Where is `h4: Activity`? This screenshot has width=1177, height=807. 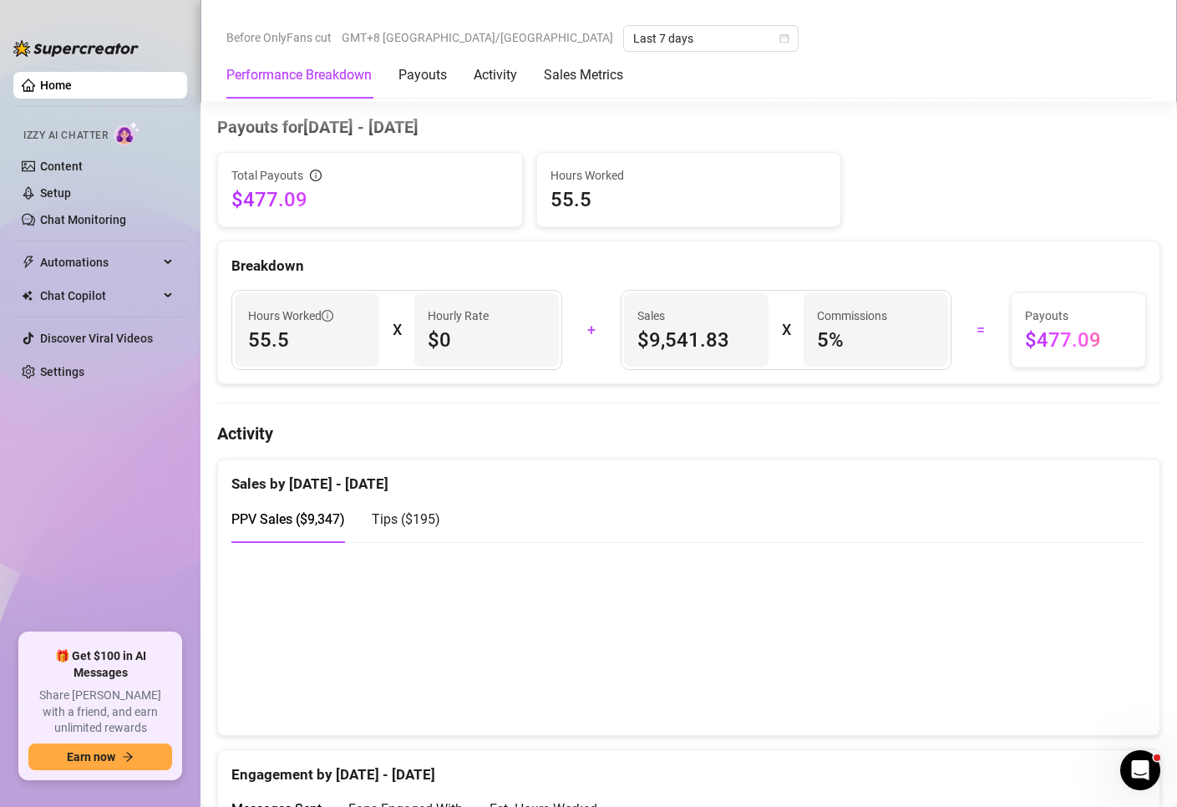 h4: Activity is located at coordinates (688, 433).